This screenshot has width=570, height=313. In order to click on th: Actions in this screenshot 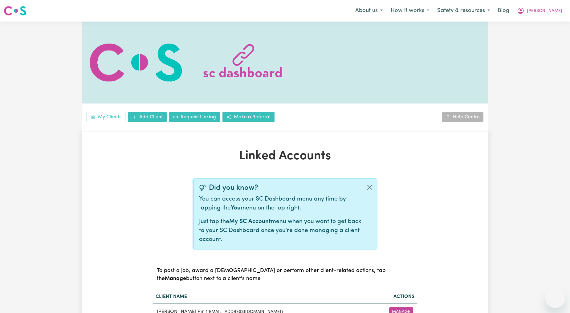, I will do `click(392, 297)`.